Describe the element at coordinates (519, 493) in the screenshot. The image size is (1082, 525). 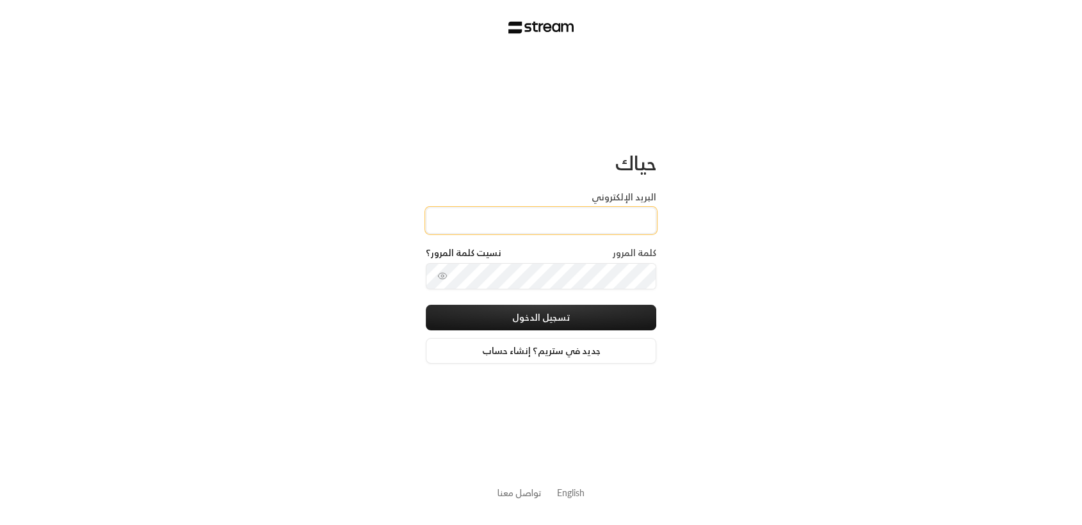
I see `a: تواصل معنا` at that location.